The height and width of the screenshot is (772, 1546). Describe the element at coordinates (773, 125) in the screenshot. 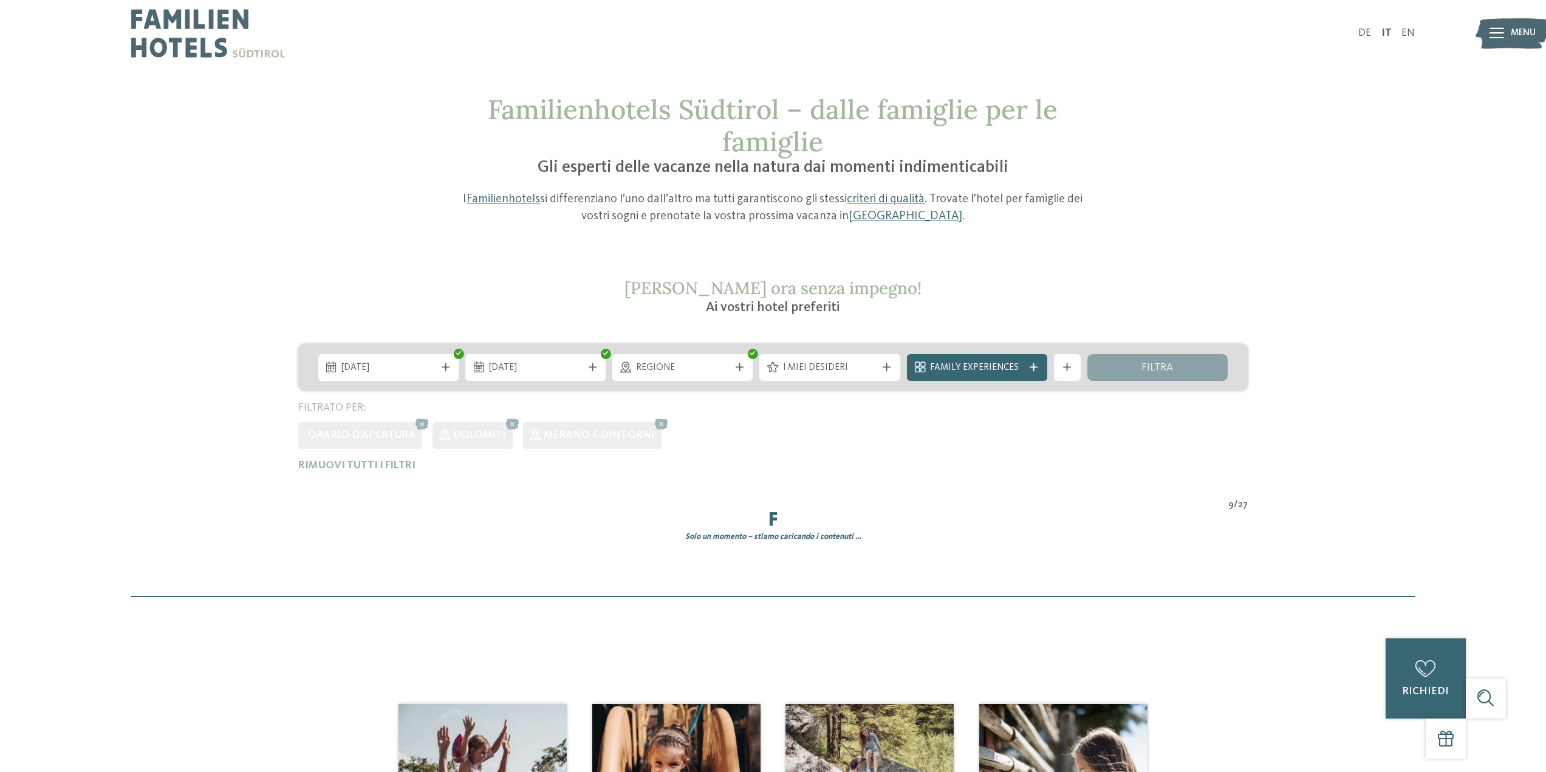

I see `span: Familienhotels Südtirol – dalle famiglie per le famiglie` at that location.